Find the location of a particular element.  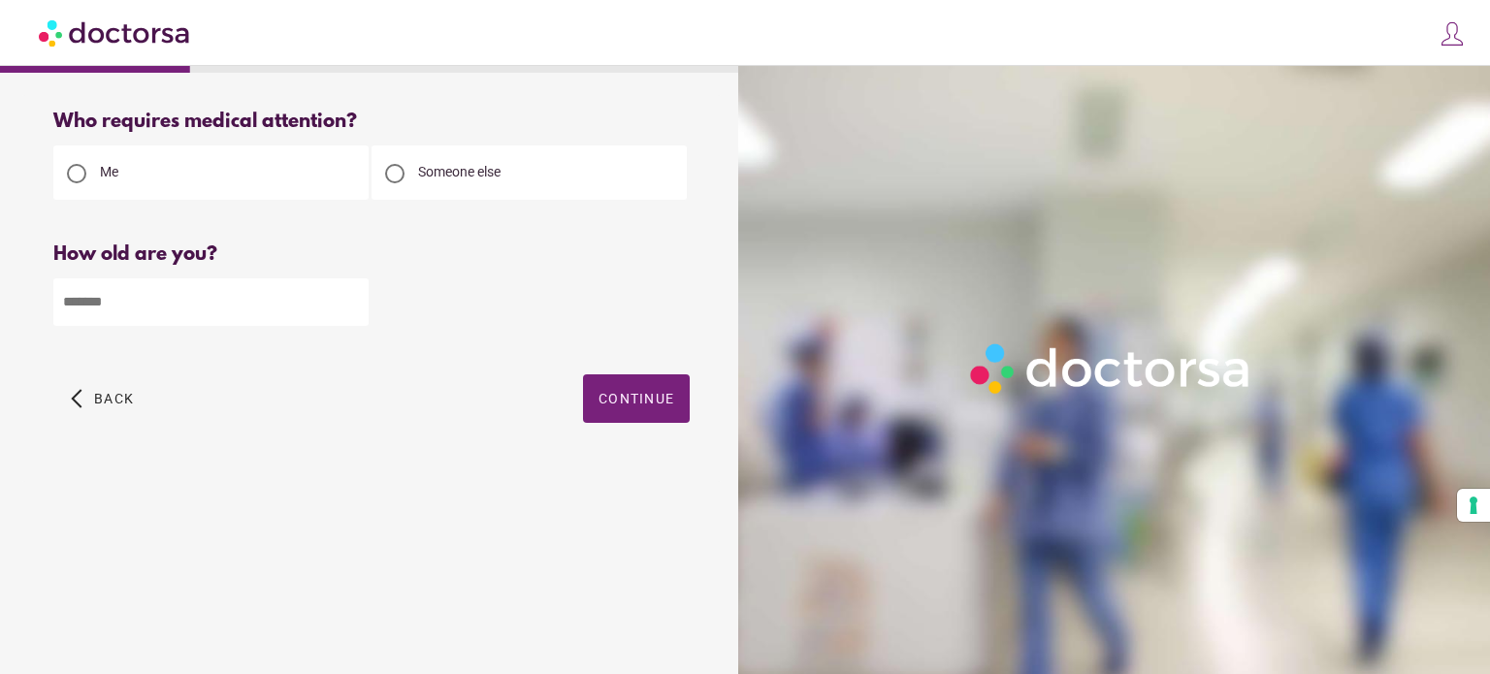

span: Me is located at coordinates (109, 172).